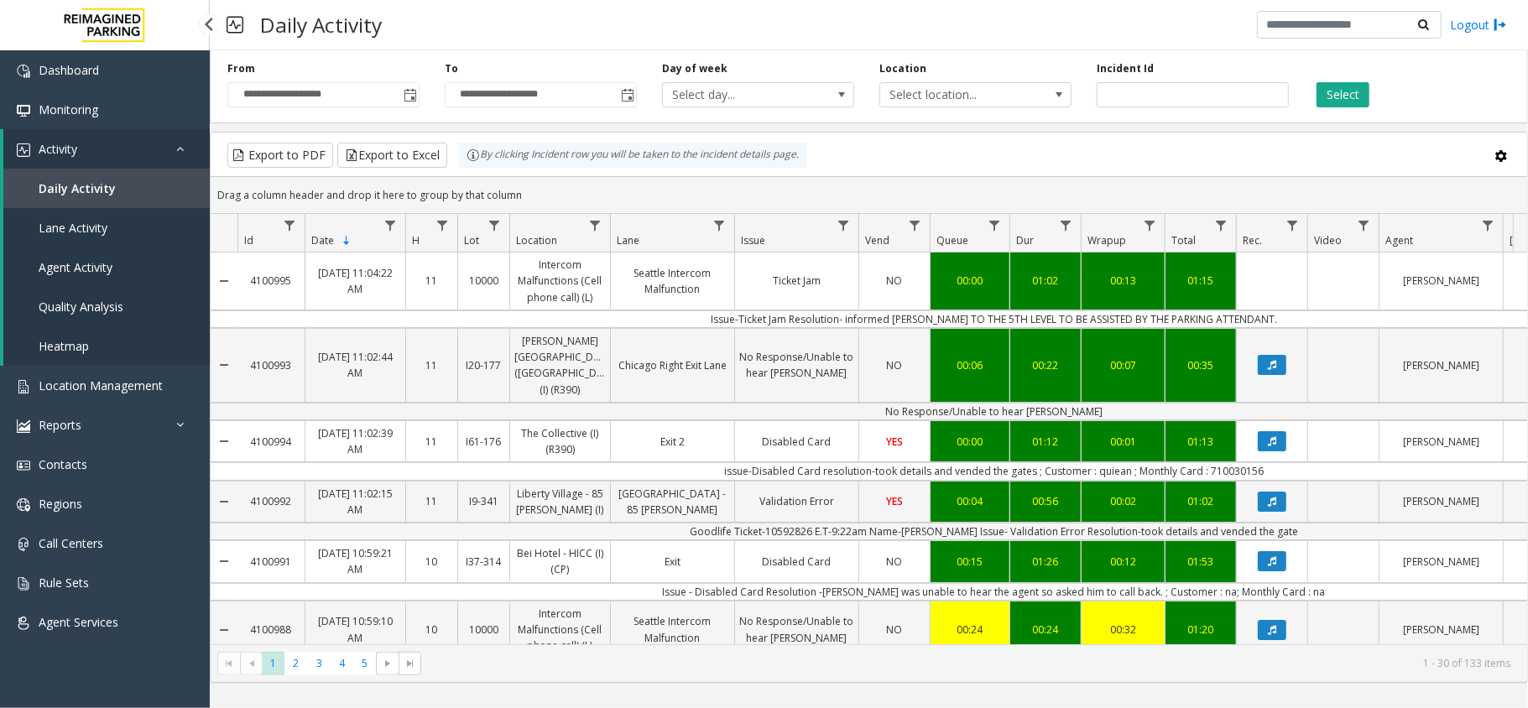  I want to click on span: NO, so click(894, 280).